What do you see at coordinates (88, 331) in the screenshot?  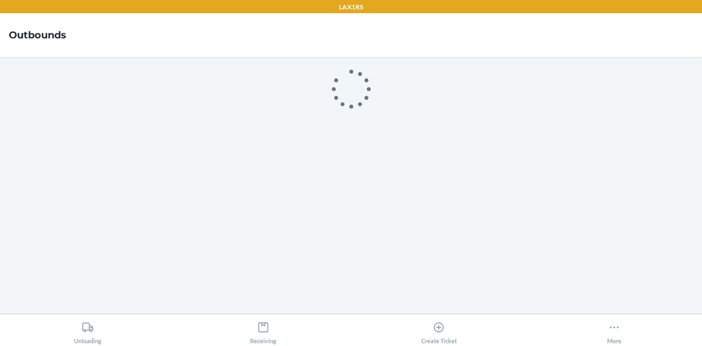 I see `div: Unloading` at bounding box center [88, 331].